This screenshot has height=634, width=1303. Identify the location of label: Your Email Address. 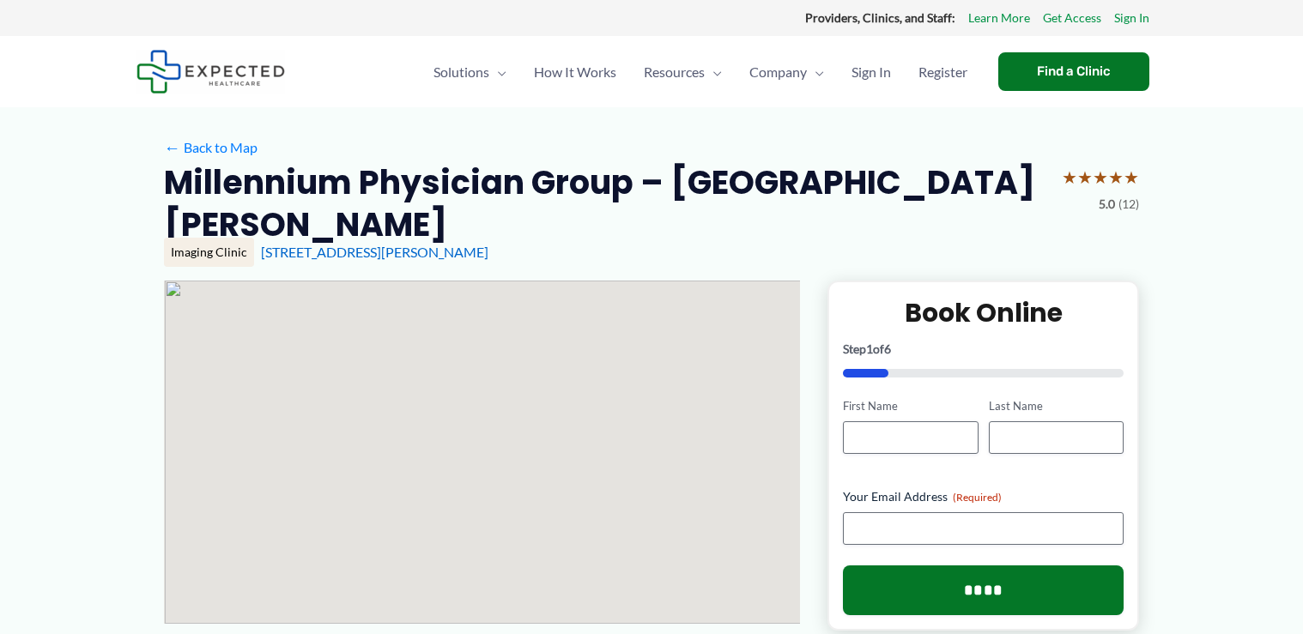
(983, 497).